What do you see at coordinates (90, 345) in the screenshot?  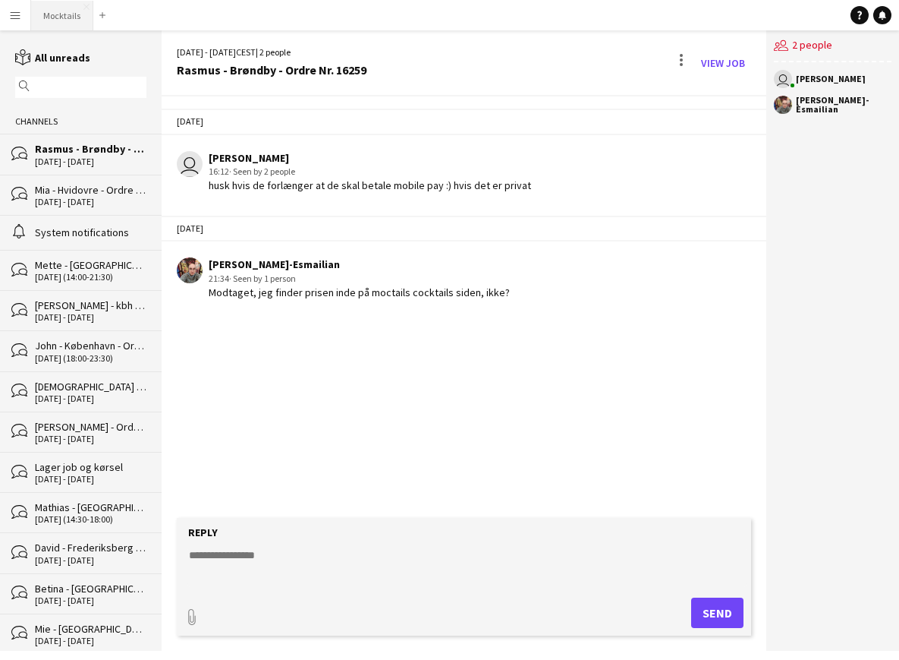 I see `div: John - København - Ordre Nr. 14995` at bounding box center [90, 345].